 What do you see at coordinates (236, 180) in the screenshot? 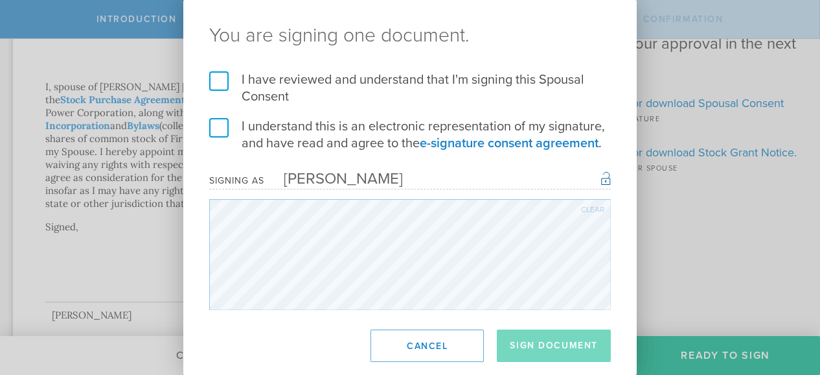
I see `div: Signing as` at bounding box center [236, 180].